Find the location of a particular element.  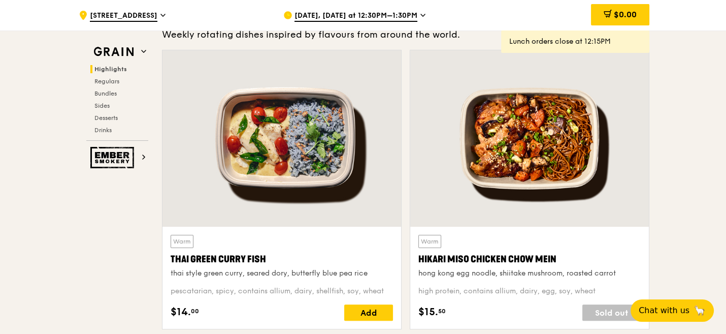

div: hong kong egg noodle, shiitake mushroom, roasted carrot is located at coordinates (530, 273).